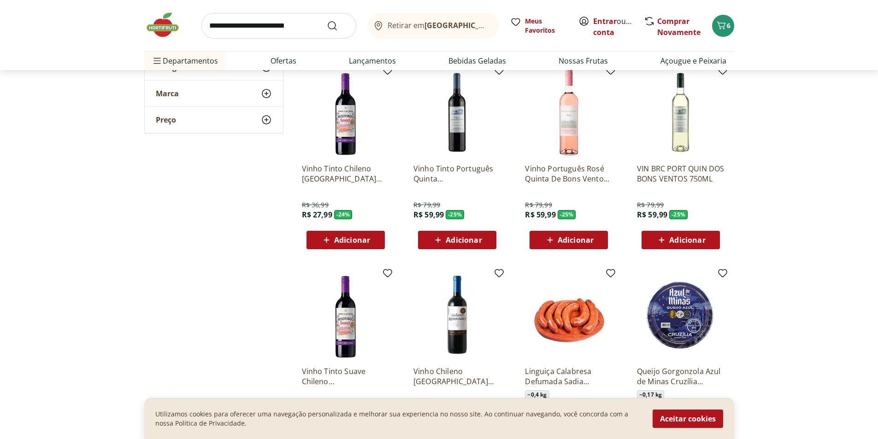  I want to click on a: VIN BRC PORT QUIN DOS BONS VENTOS 750ML, so click(681, 174).